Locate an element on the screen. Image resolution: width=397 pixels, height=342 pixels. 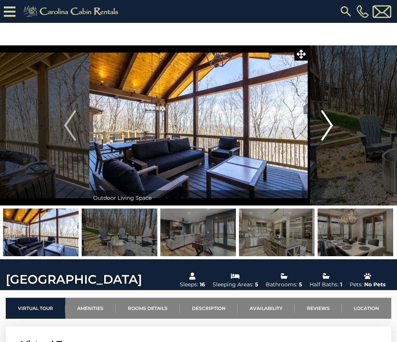
a: Rooms Details is located at coordinates (148, 308).